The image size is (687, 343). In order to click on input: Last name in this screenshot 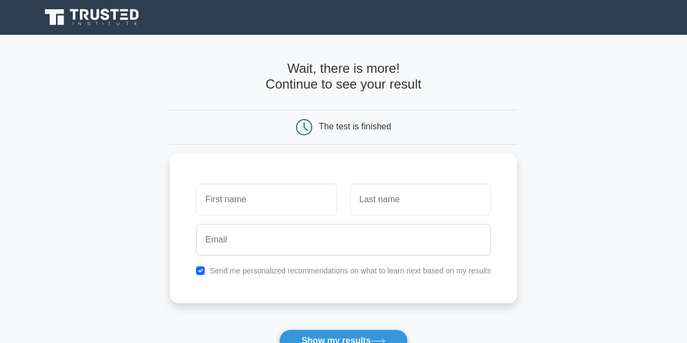, I will do `click(421, 199)`.